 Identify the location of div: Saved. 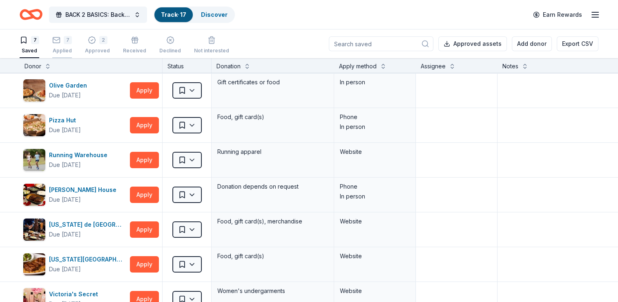
(29, 51).